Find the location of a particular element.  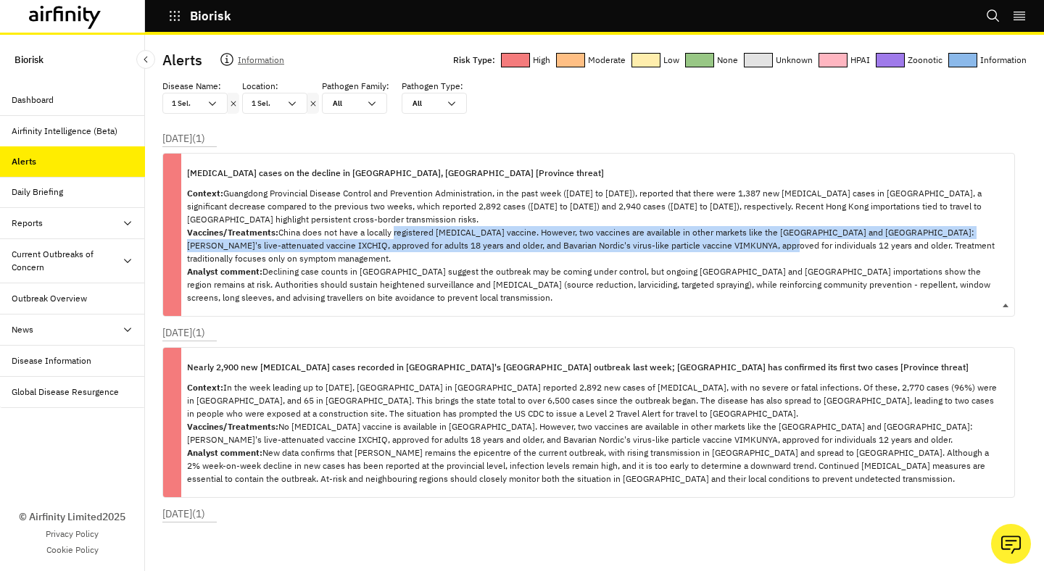

p: Zoonotic is located at coordinates (925, 60).